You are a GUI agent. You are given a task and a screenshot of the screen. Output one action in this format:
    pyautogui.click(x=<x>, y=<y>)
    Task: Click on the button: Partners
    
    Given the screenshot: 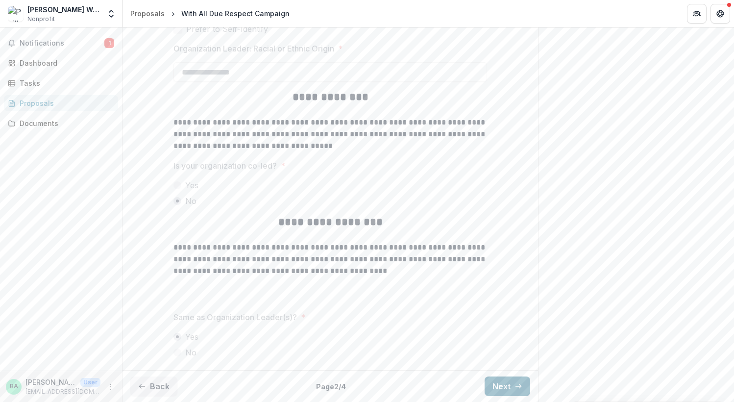 What is the action you would take?
    pyautogui.click(x=697, y=14)
    